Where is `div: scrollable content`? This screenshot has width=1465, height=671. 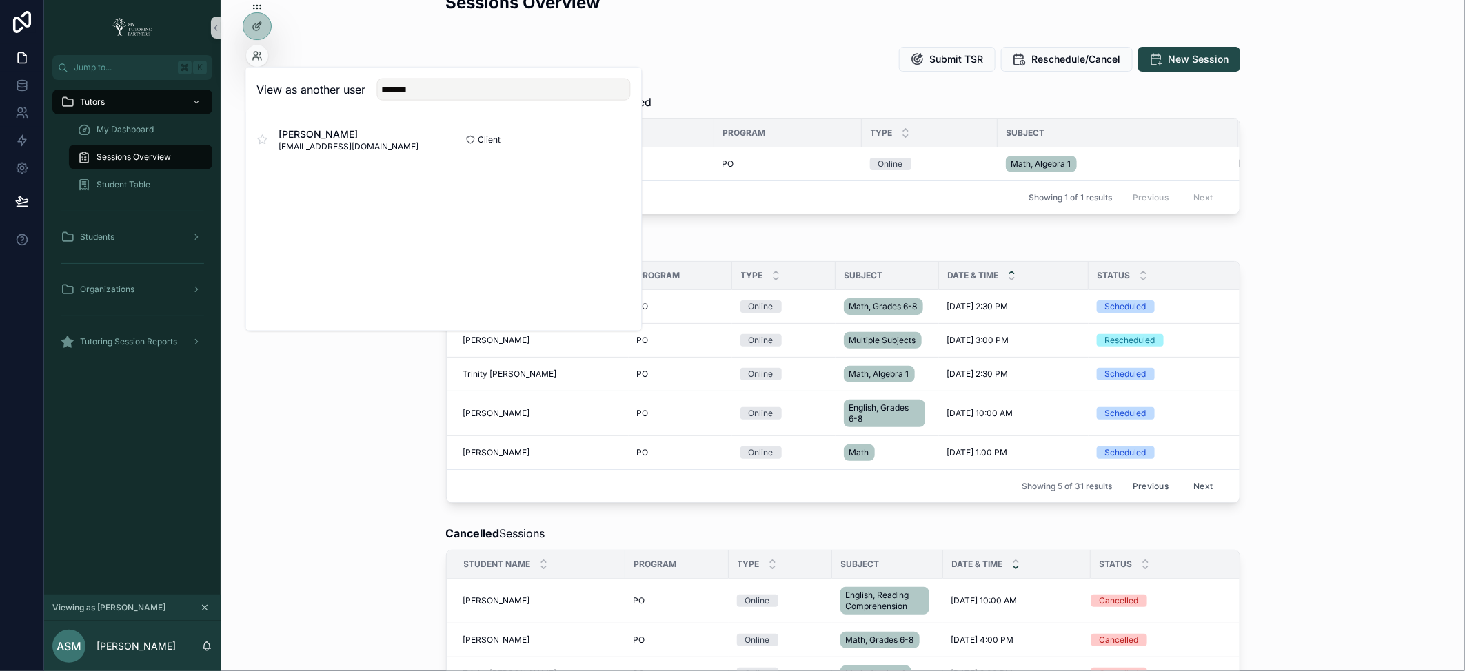
div: scrollable content is located at coordinates (132, 226).